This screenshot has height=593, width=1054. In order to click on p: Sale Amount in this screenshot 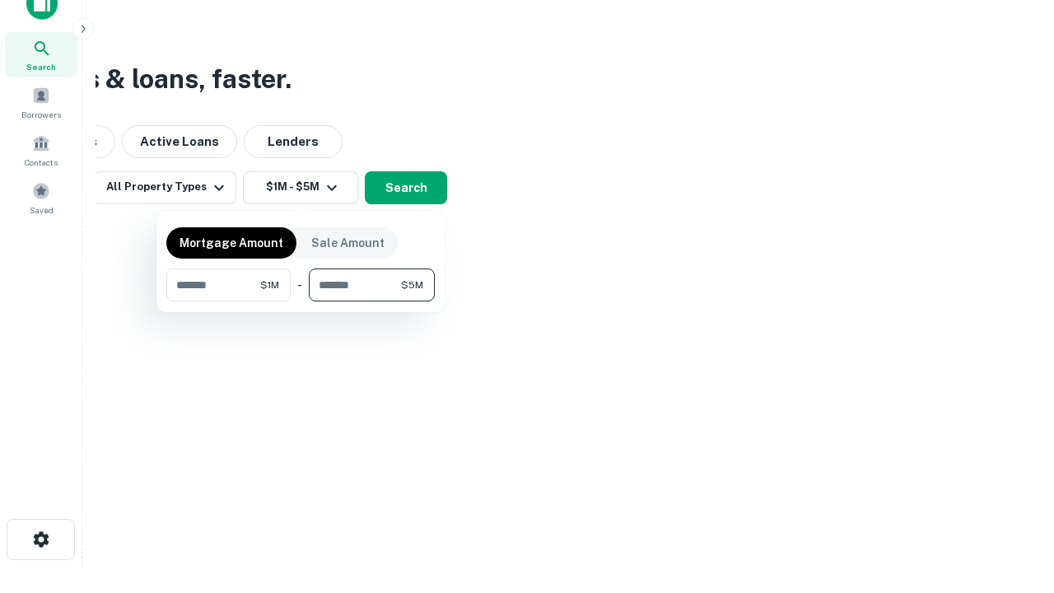, I will do `click(347, 243)`.